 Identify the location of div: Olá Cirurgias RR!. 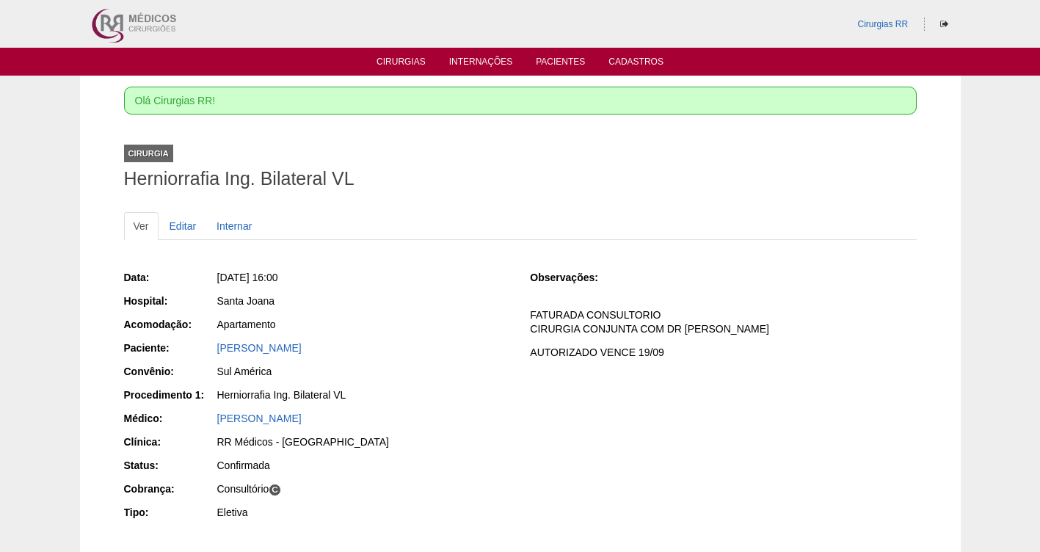
(521, 101).